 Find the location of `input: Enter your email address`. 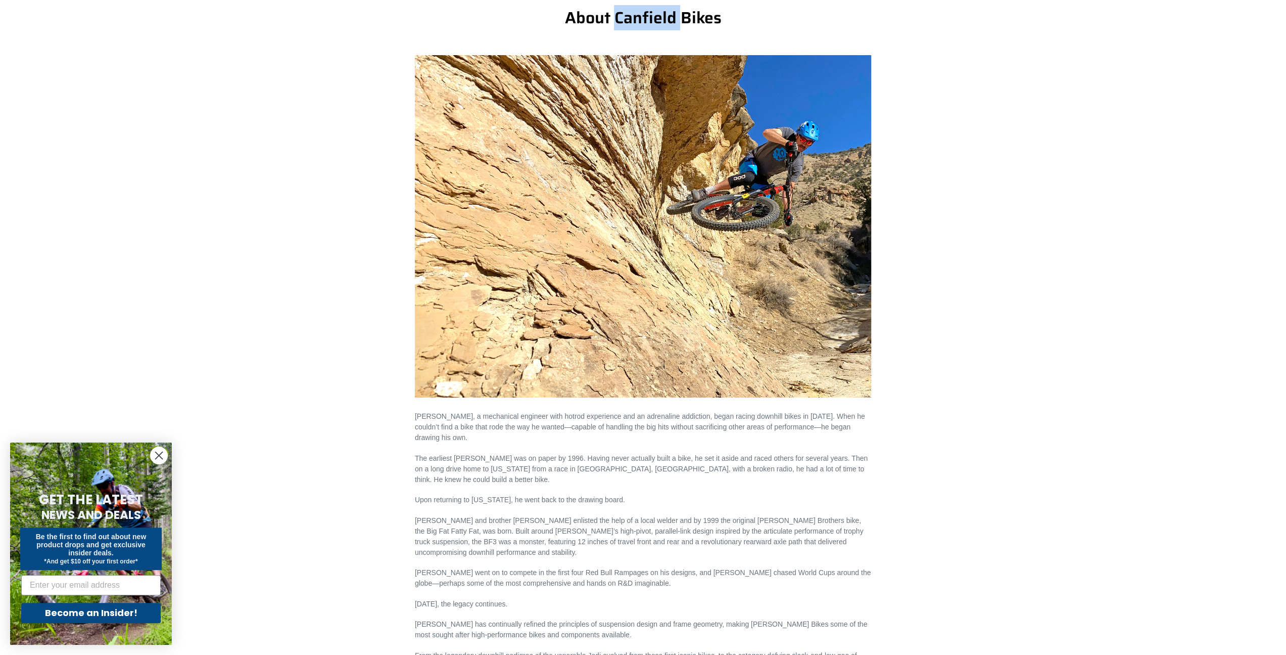

input: Enter your email address is located at coordinates (91, 585).